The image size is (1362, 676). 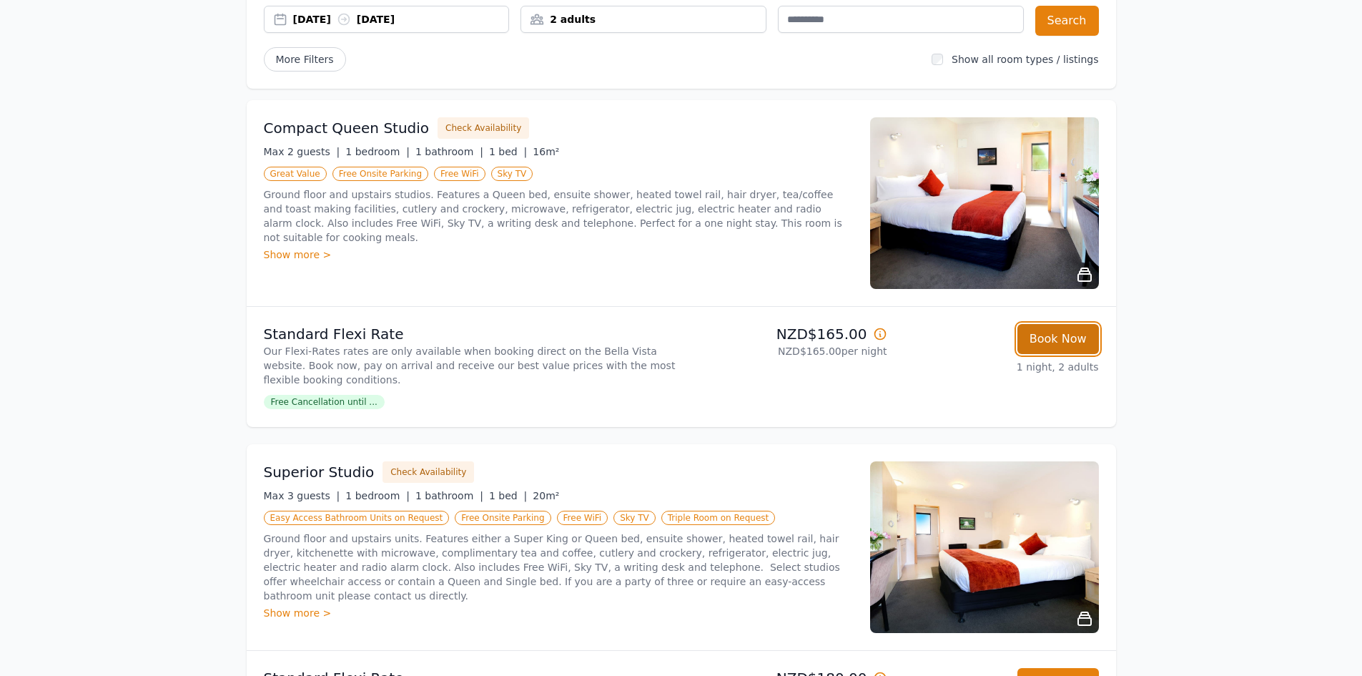 What do you see at coordinates (295, 174) in the screenshot?
I see `span: Great Value` at bounding box center [295, 174].